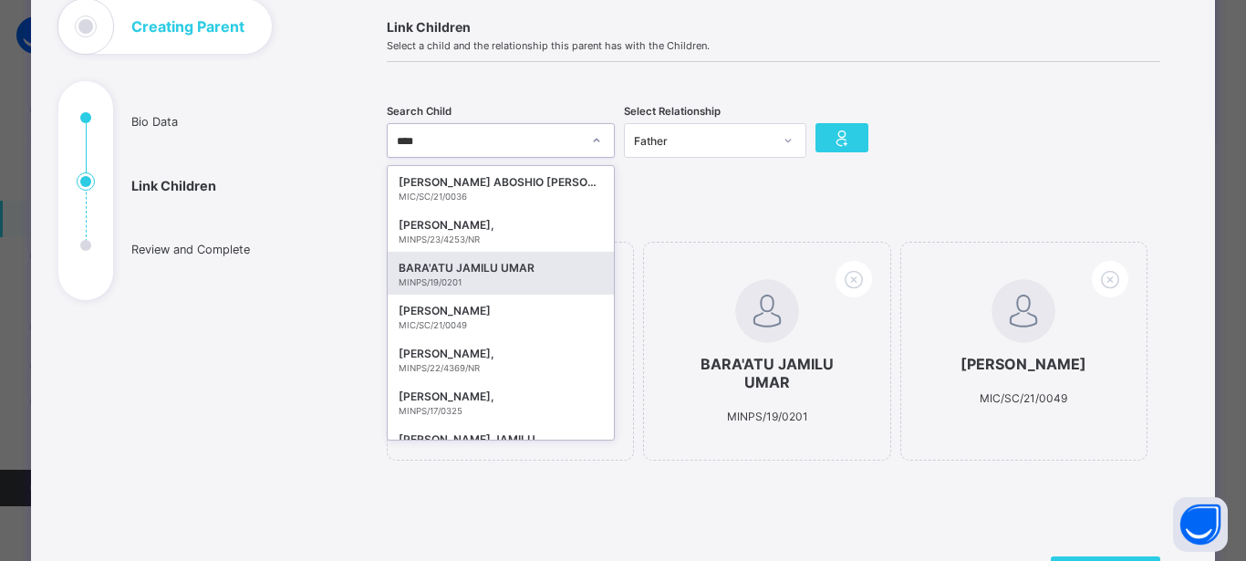 The width and height of the screenshot is (1246, 561). I want to click on div: BARA'ATU JAMILU UMAR, so click(501, 268).